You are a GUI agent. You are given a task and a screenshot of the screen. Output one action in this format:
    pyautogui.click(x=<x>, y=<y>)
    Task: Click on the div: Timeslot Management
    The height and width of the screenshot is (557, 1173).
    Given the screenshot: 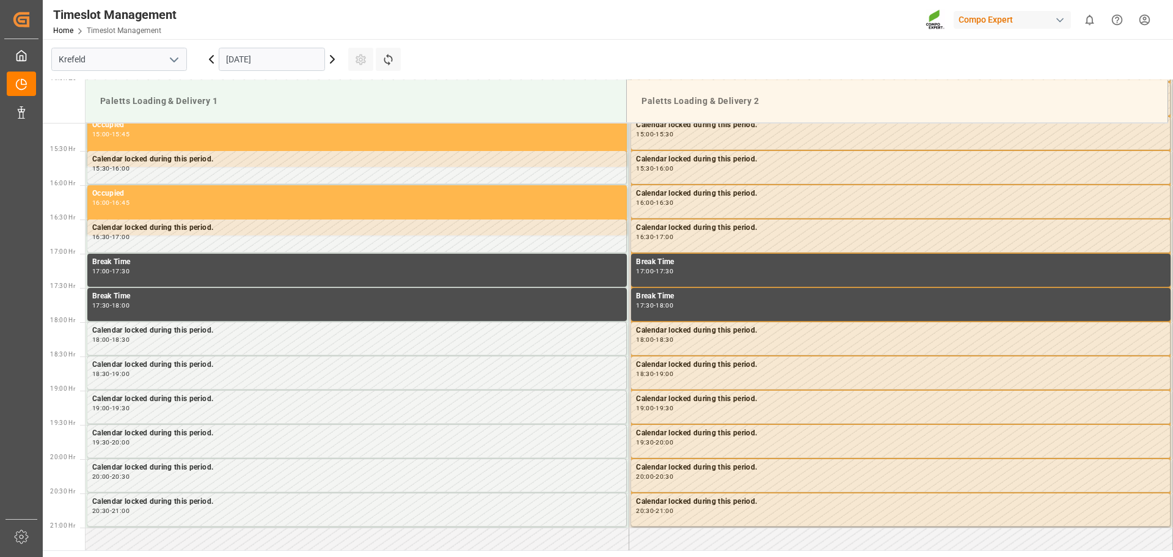 What is the action you would take?
    pyautogui.click(x=115, y=15)
    